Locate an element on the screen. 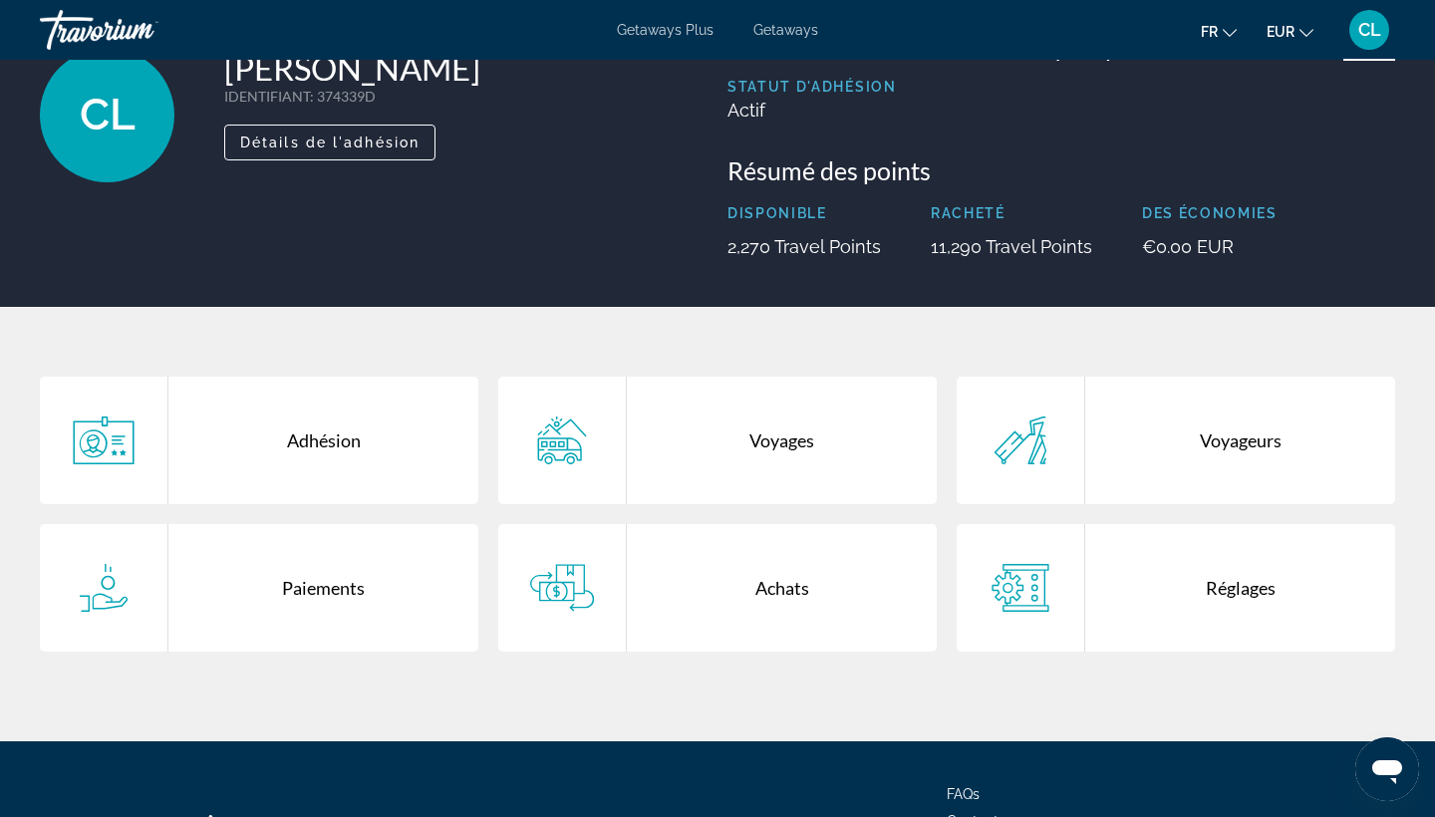  span: fr is located at coordinates (1209, 32).